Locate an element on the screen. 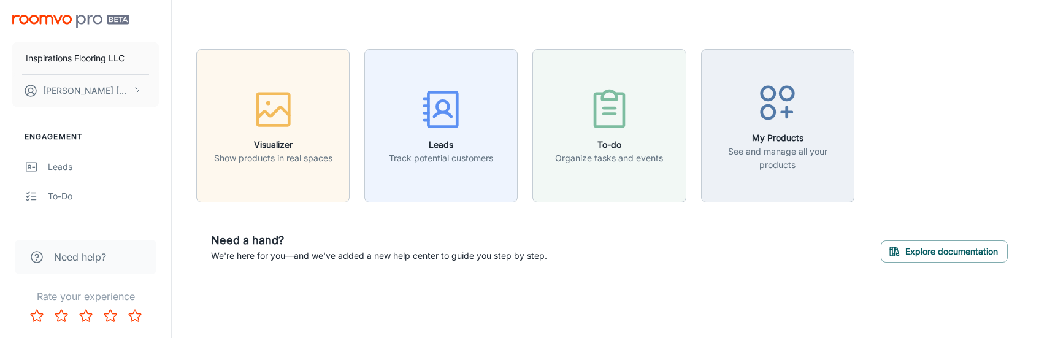 The image size is (1047, 338). button: Rate 4 star is located at coordinates (110, 316).